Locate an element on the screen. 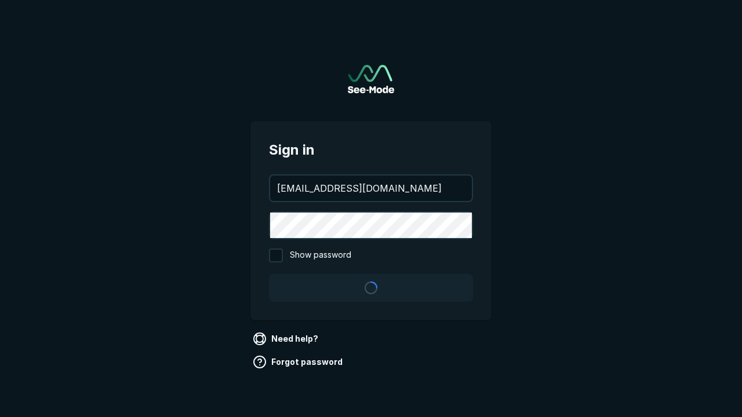 Image resolution: width=742 pixels, height=417 pixels. a: Need help? is located at coordinates (286, 339).